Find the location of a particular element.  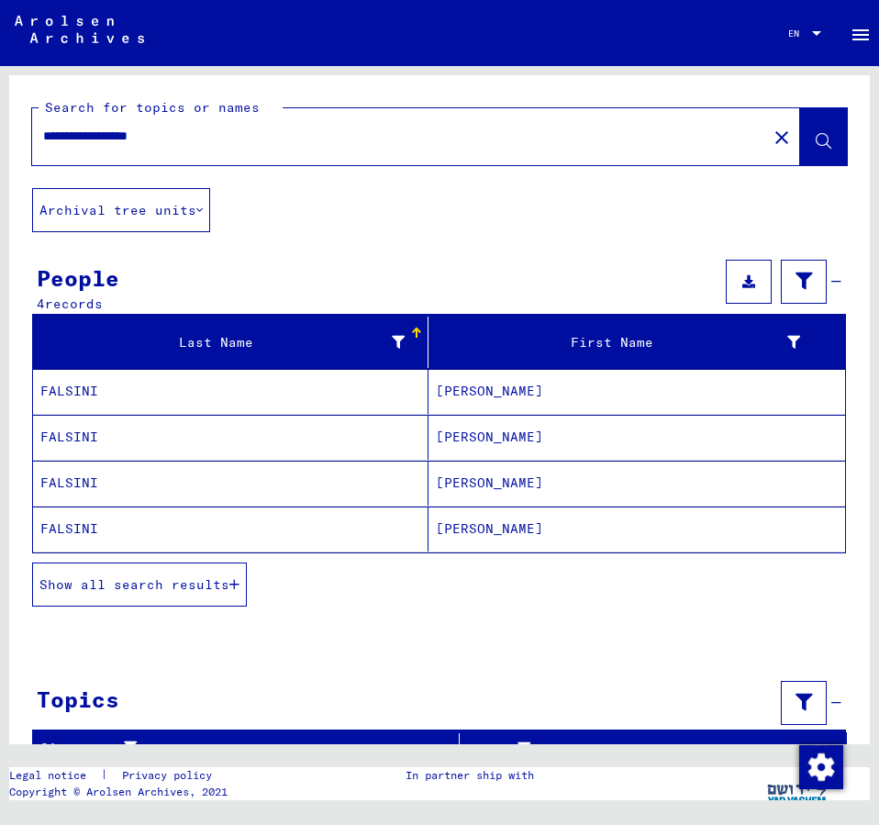

img: yv_logo.png is located at coordinates (797, 790).